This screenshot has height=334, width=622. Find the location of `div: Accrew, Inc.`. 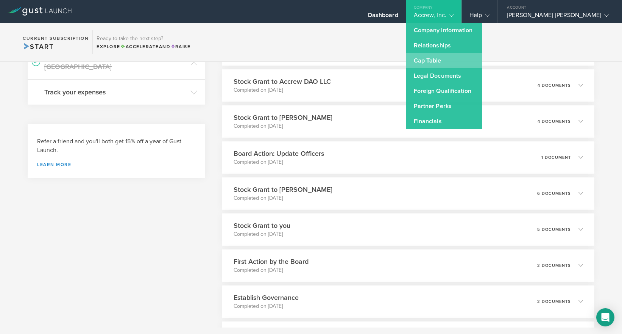

div: Accrew, Inc. is located at coordinates (434, 17).